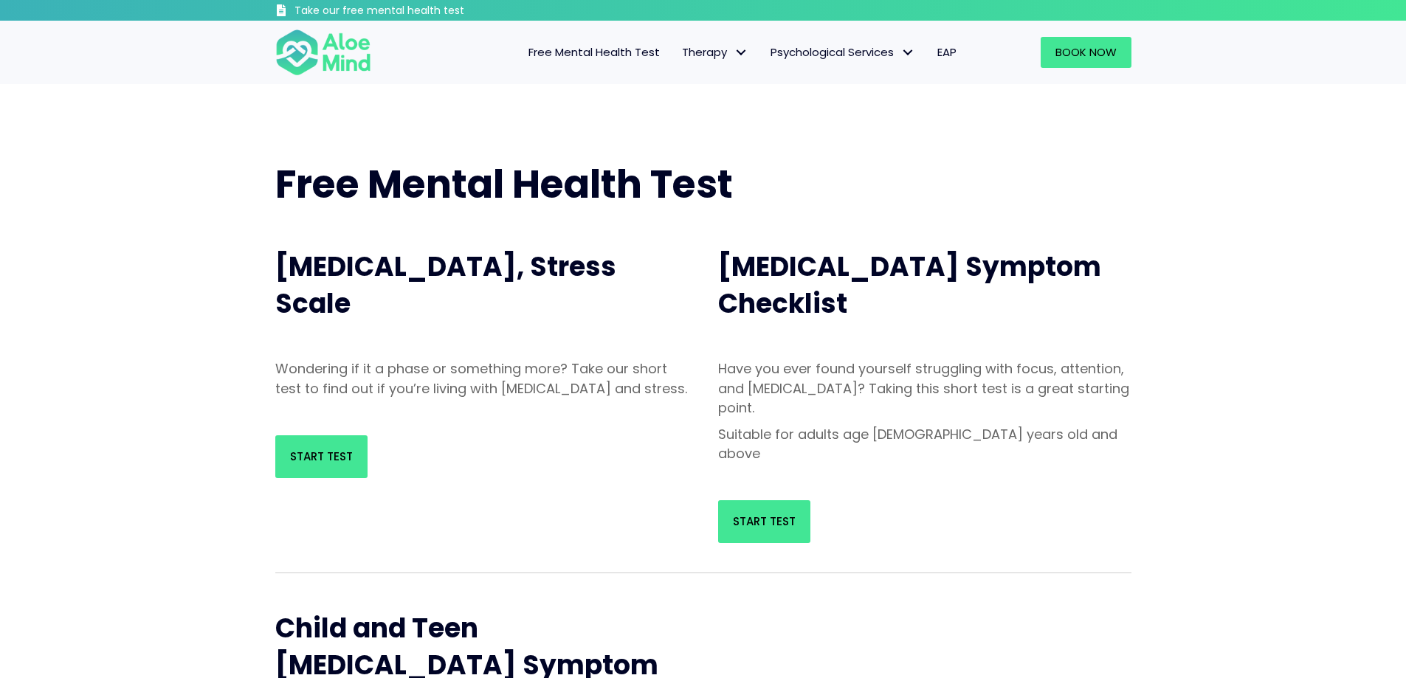 The height and width of the screenshot is (678, 1406). What do you see at coordinates (715, 52) in the screenshot?
I see `span: Therapy` at bounding box center [715, 52].